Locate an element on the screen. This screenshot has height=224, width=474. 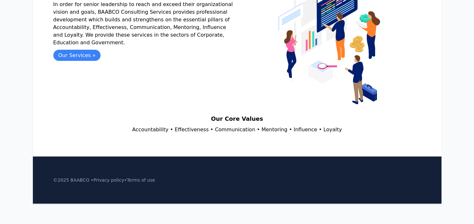
p: In order for senior leadership to reach and exceed their organizational vision and goals, BAABCO ... is located at coordinates (145, 24).